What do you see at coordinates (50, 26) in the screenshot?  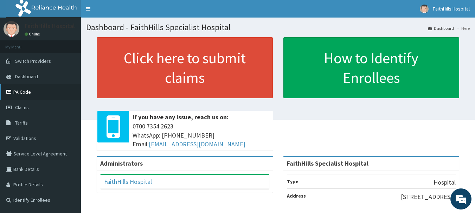 I see `p: FaithHills Hospital` at bounding box center [50, 26].